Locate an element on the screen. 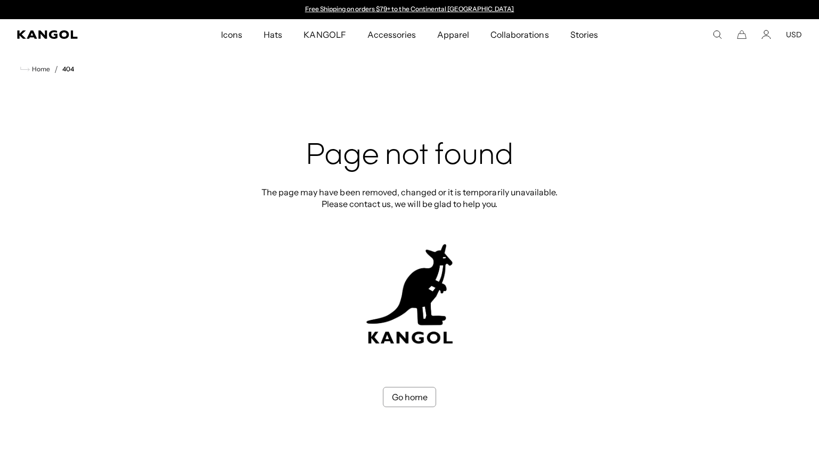 The width and height of the screenshot is (819, 471). h2: Page not found is located at coordinates (409, 156).